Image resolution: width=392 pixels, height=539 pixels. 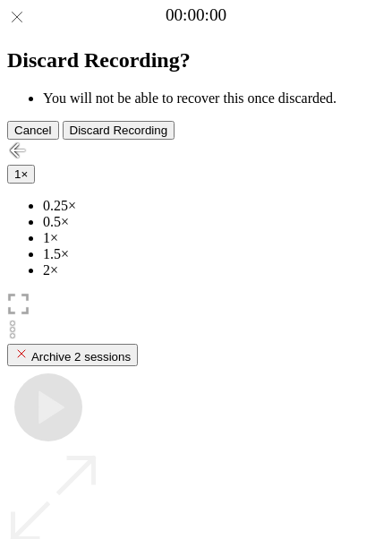 I want to click on h2: Discard Recording?, so click(x=196, y=60).